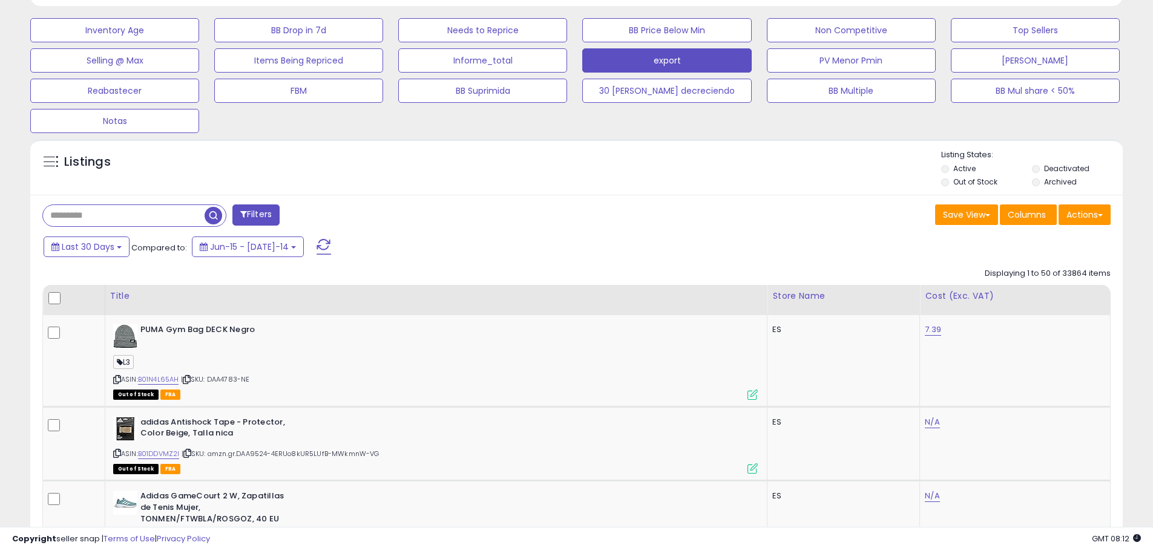 This screenshot has width=1153, height=551. I want to click on button: PV Menor Pmin, so click(851, 61).